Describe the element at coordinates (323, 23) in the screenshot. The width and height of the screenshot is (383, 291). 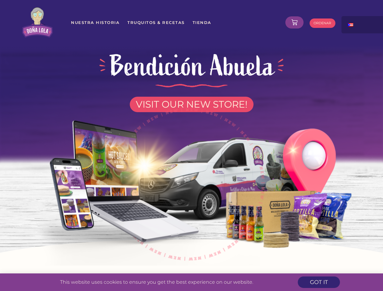
I see `a: ORDENAR` at that location.